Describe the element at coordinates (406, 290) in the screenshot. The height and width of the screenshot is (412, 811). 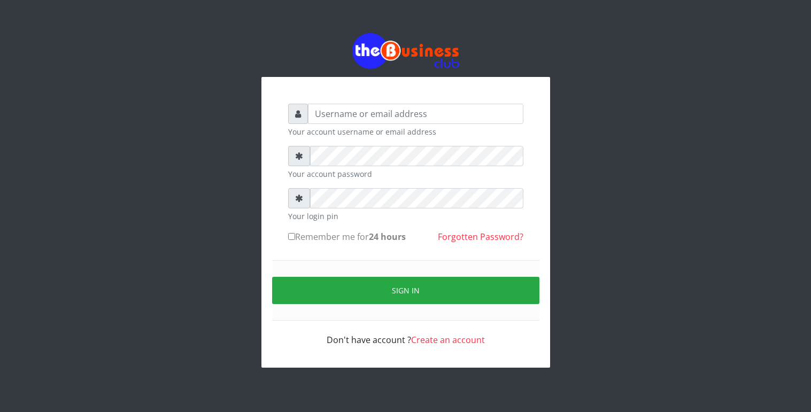
I see `button: Sign in` at that location.